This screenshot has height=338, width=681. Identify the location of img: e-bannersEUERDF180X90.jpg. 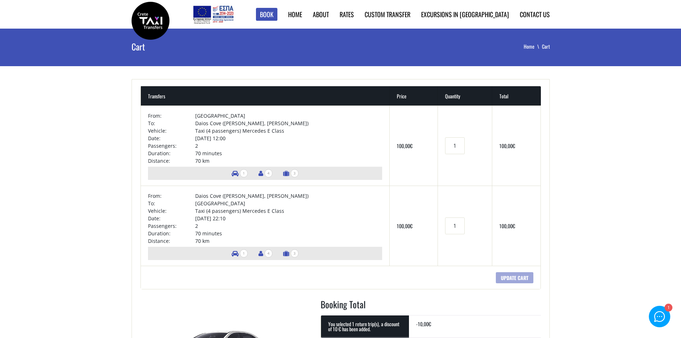
(213, 14).